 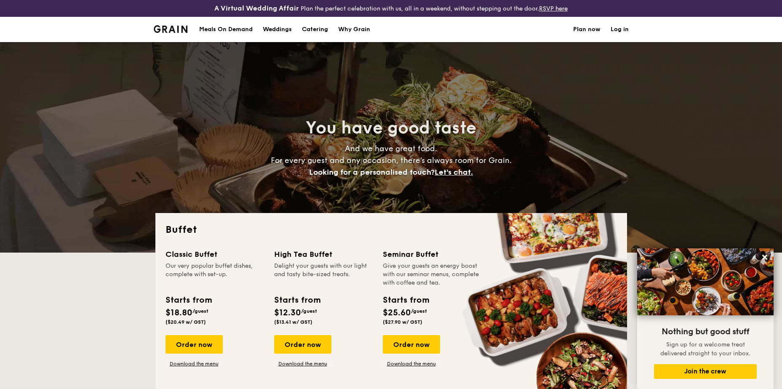 What do you see at coordinates (391, 160) in the screenshot?
I see `span: And we have great food. For every guest and any occasion, there’s always room for Grain.` at bounding box center [391, 160].